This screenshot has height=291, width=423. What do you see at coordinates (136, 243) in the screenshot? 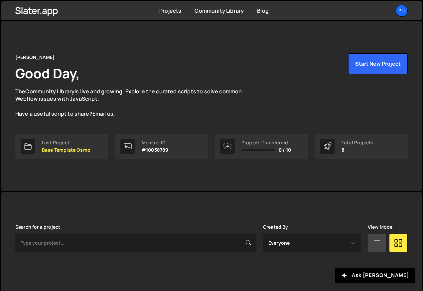
I see `input: Type your project...` at bounding box center [136, 243].